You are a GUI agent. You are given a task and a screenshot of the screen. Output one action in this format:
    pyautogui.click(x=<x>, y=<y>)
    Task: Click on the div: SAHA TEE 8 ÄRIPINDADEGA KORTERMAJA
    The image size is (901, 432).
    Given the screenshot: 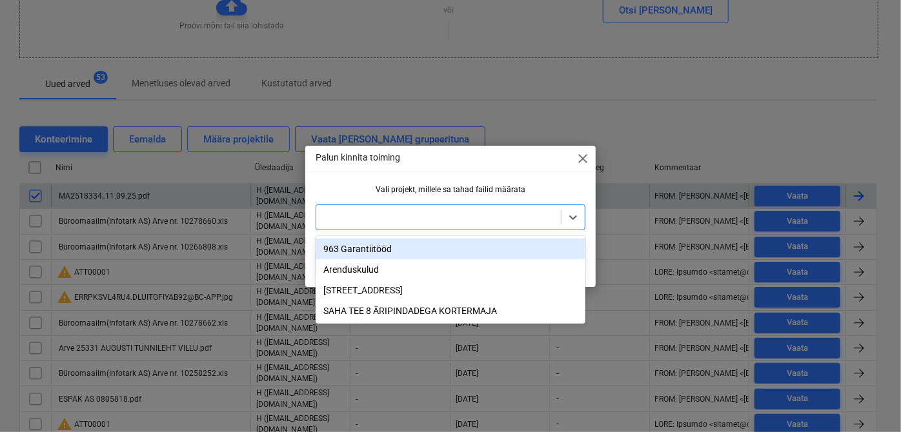 What is the action you would take?
    pyautogui.click(x=450, y=311)
    